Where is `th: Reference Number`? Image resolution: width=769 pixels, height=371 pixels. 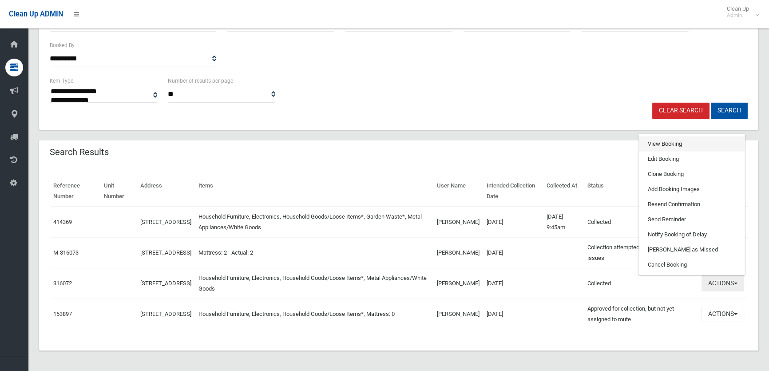 th: Reference Number is located at coordinates (75, 191).